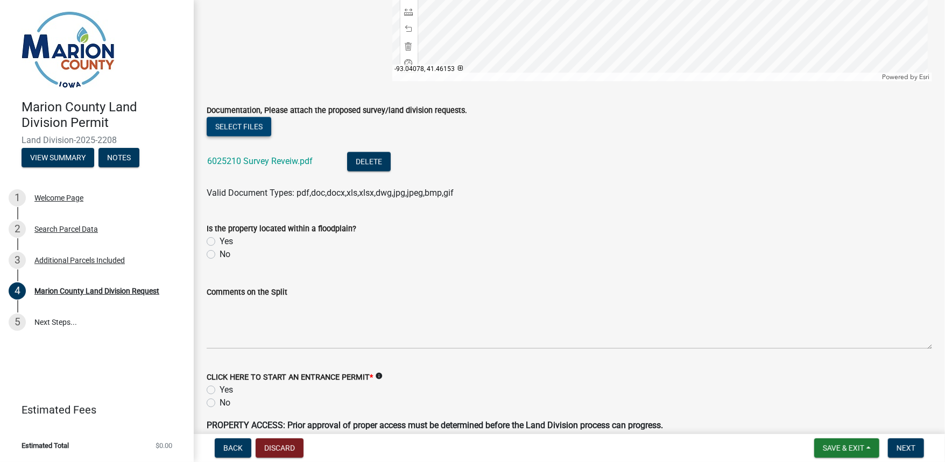 The width and height of the screenshot is (945, 462). I want to click on a: Estimated Fees, so click(93, 410).